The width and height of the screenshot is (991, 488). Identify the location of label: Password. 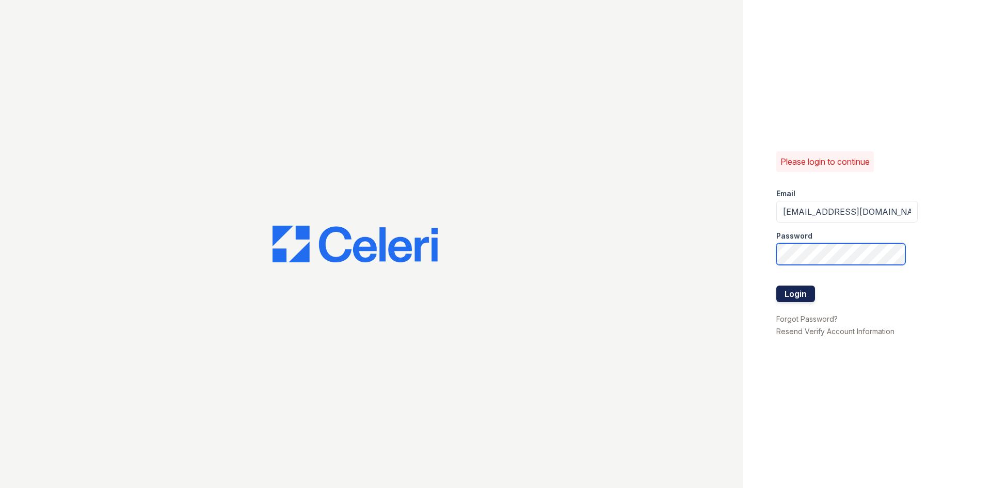
(794, 236).